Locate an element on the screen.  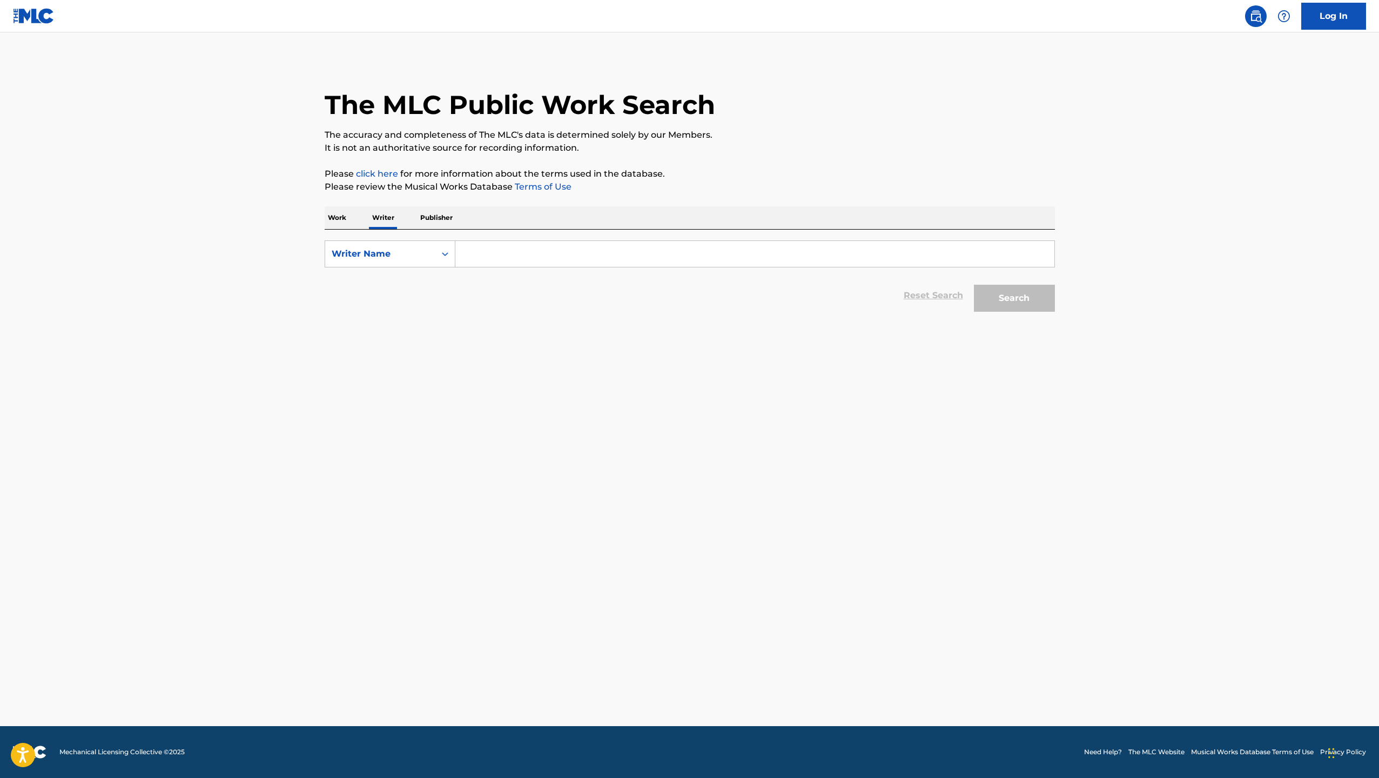
div: Help is located at coordinates (1284, 16).